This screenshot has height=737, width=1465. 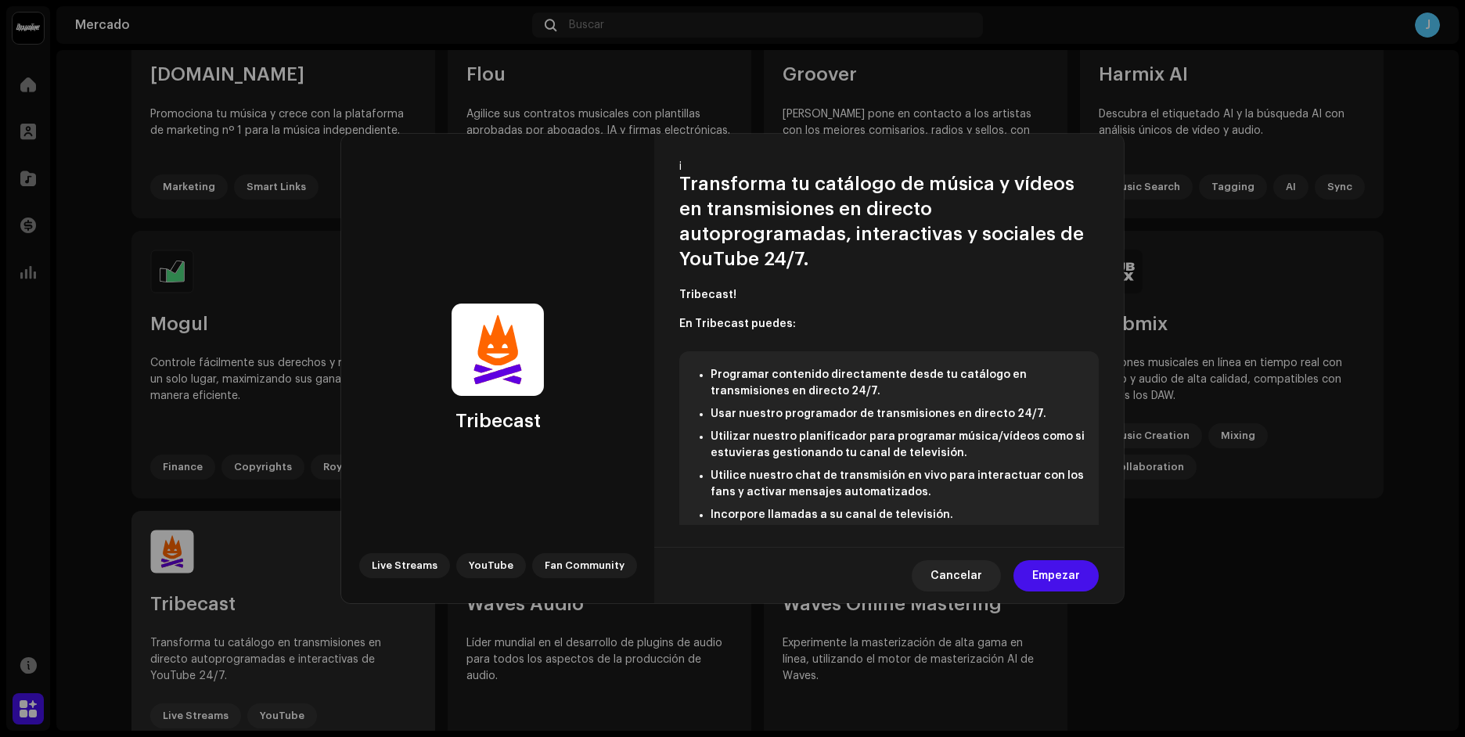 I want to click on img: cfbc16e8-65cb-42ba-9d5b-6f621082e3e6, so click(x=498, y=350).